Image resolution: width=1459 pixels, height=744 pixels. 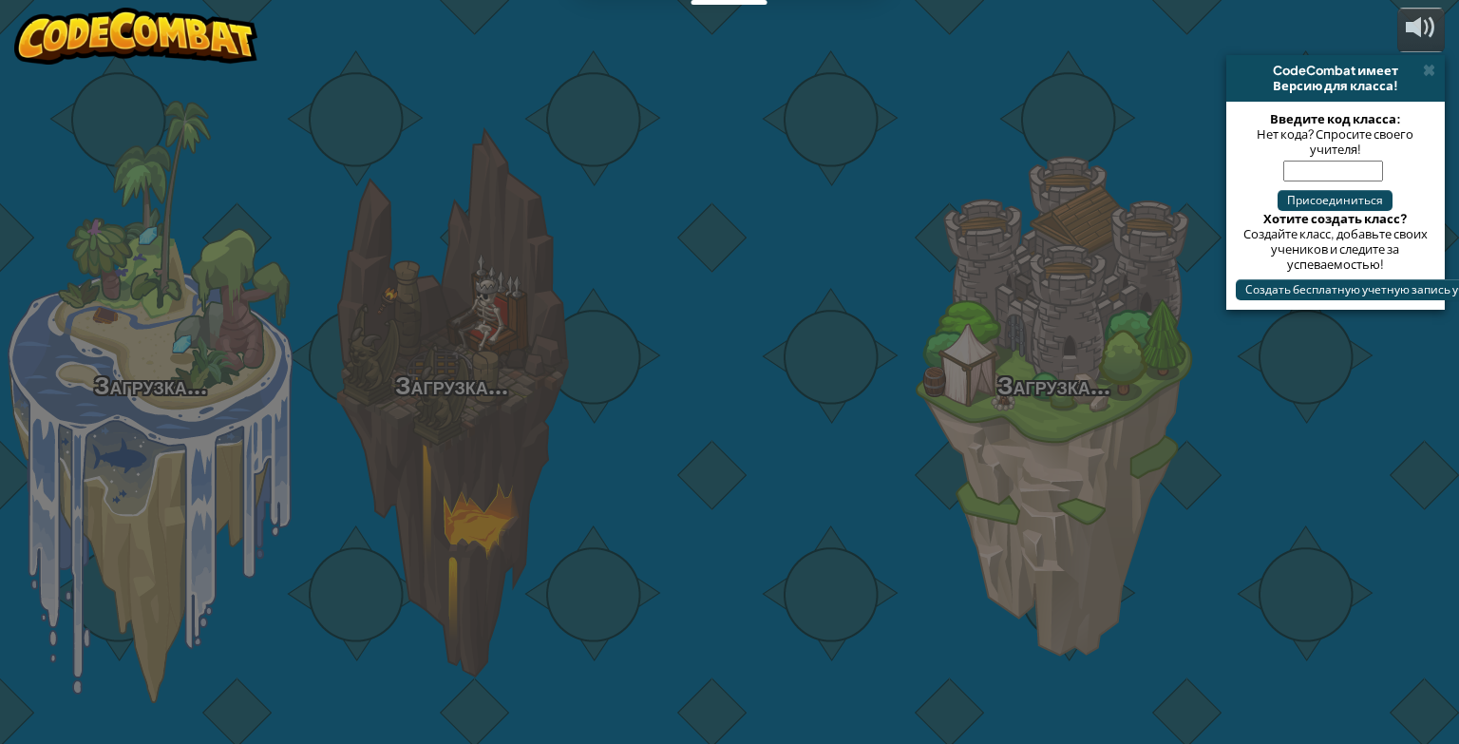 What do you see at coordinates (1335, 200) in the screenshot?
I see `button: Присоединиться` at bounding box center [1335, 200].